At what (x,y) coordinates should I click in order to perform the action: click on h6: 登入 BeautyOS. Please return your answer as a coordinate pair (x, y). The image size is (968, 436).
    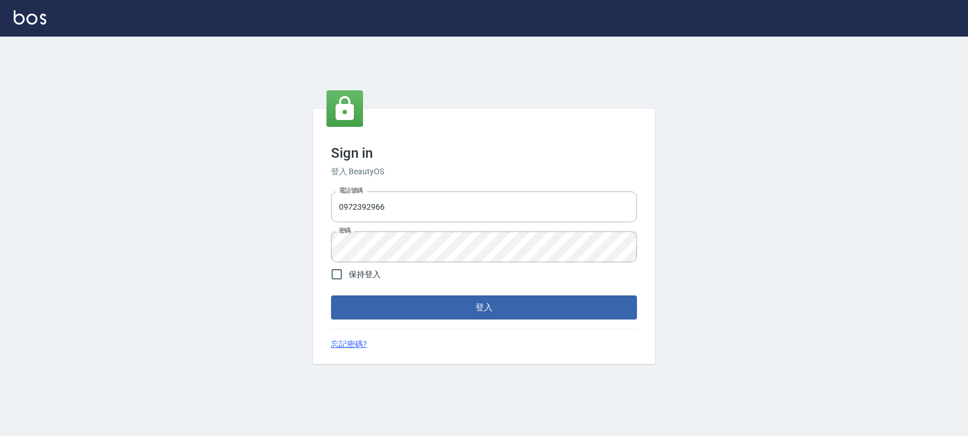
    Looking at the image, I should click on (484, 171).